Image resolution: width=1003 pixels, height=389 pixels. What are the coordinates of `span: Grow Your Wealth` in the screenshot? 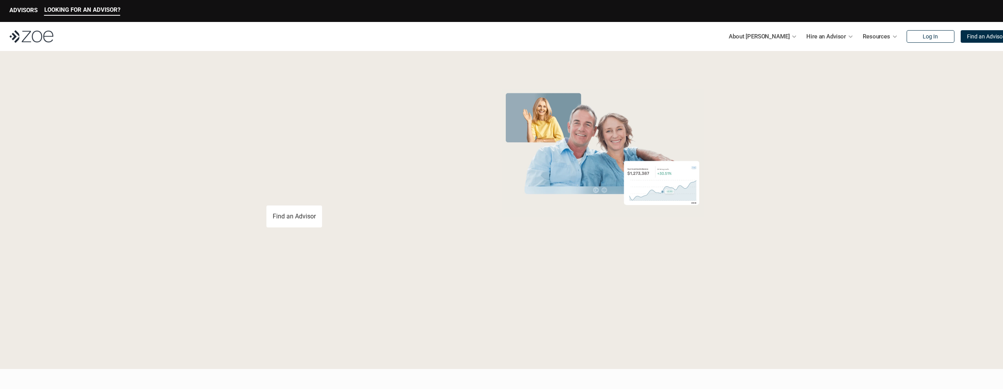 It's located at (354, 102).